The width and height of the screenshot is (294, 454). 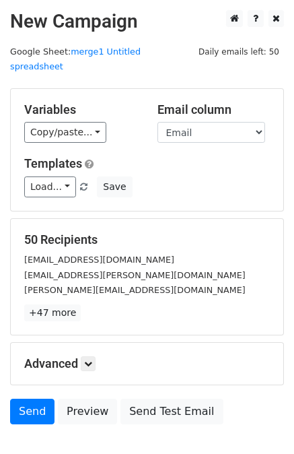 What do you see at coordinates (87, 411) in the screenshot?
I see `a: Preview` at bounding box center [87, 411].